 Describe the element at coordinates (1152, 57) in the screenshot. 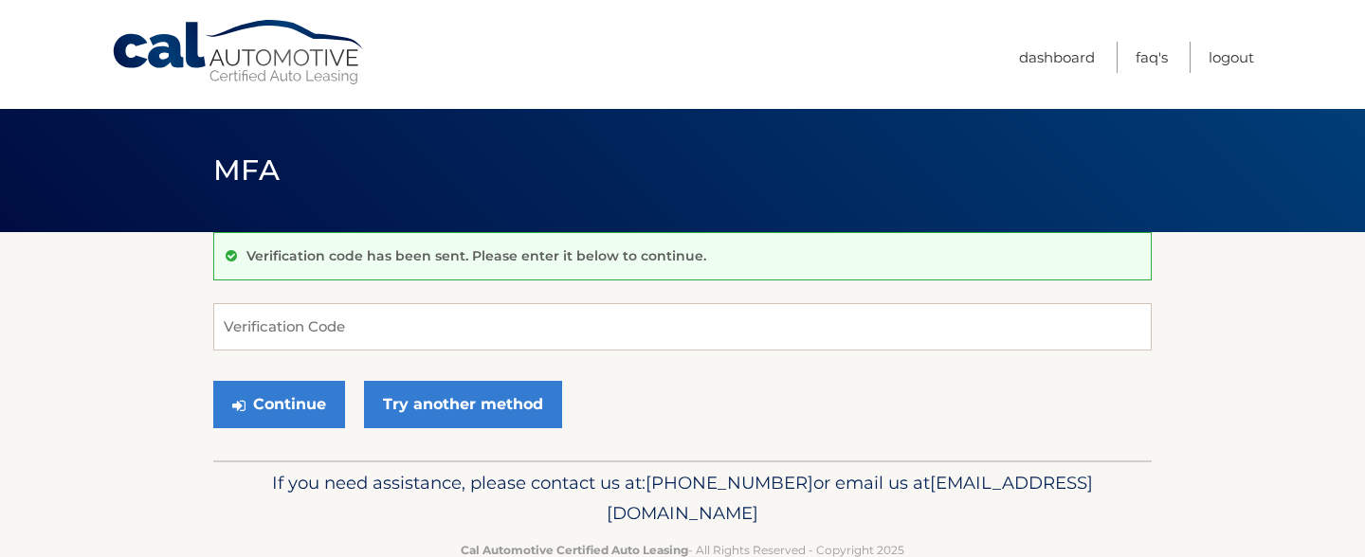

I see `a: FAQ's` at that location.